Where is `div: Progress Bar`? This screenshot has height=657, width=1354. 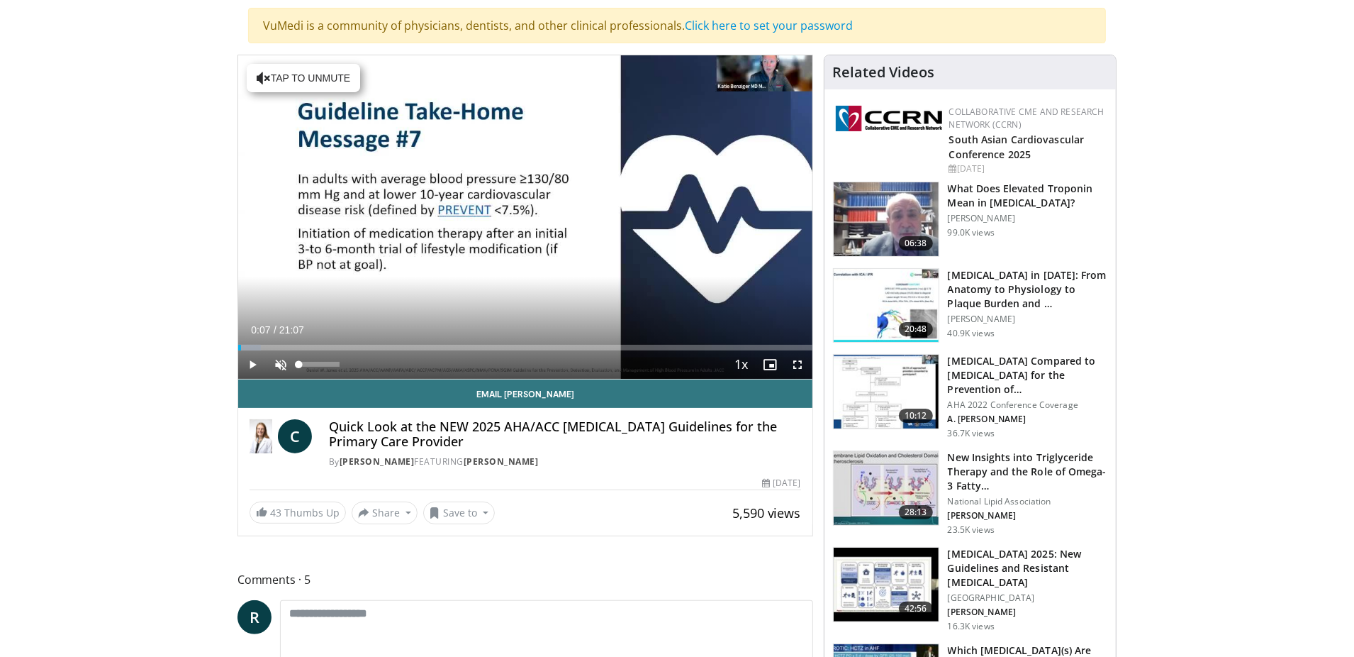
div: Progress Bar is located at coordinates (525, 347).